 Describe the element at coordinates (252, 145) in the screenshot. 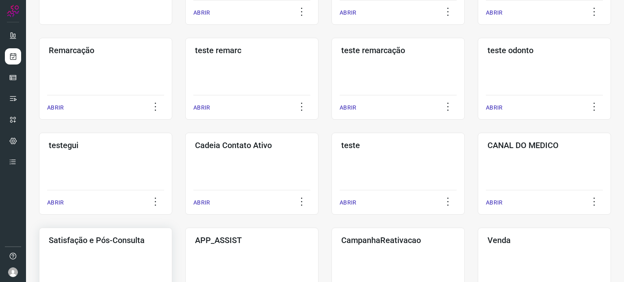

I see `h3: Cadeia Contato Ativo` at that location.